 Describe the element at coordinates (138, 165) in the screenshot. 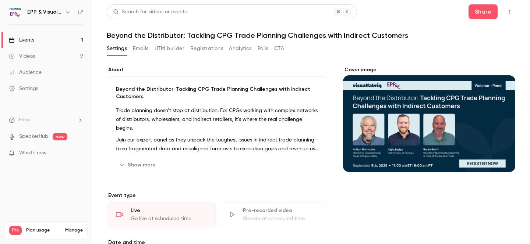

I see `button: Show more` at that location.